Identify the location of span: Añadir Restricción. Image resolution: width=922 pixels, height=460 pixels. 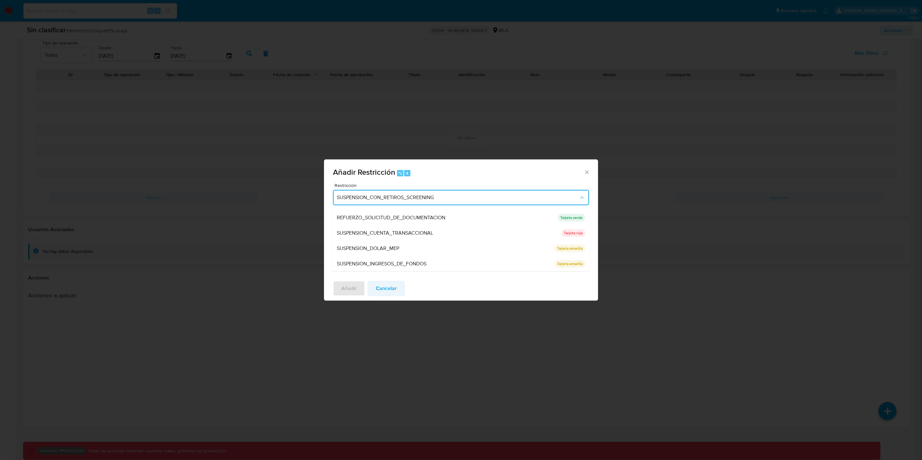
(364, 172).